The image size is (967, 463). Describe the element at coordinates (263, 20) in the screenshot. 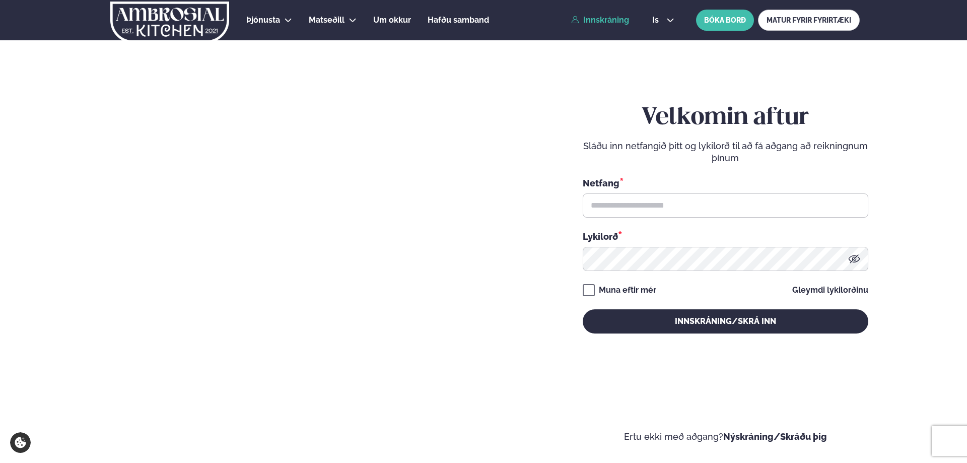

I see `span: Þjónusta` at that location.